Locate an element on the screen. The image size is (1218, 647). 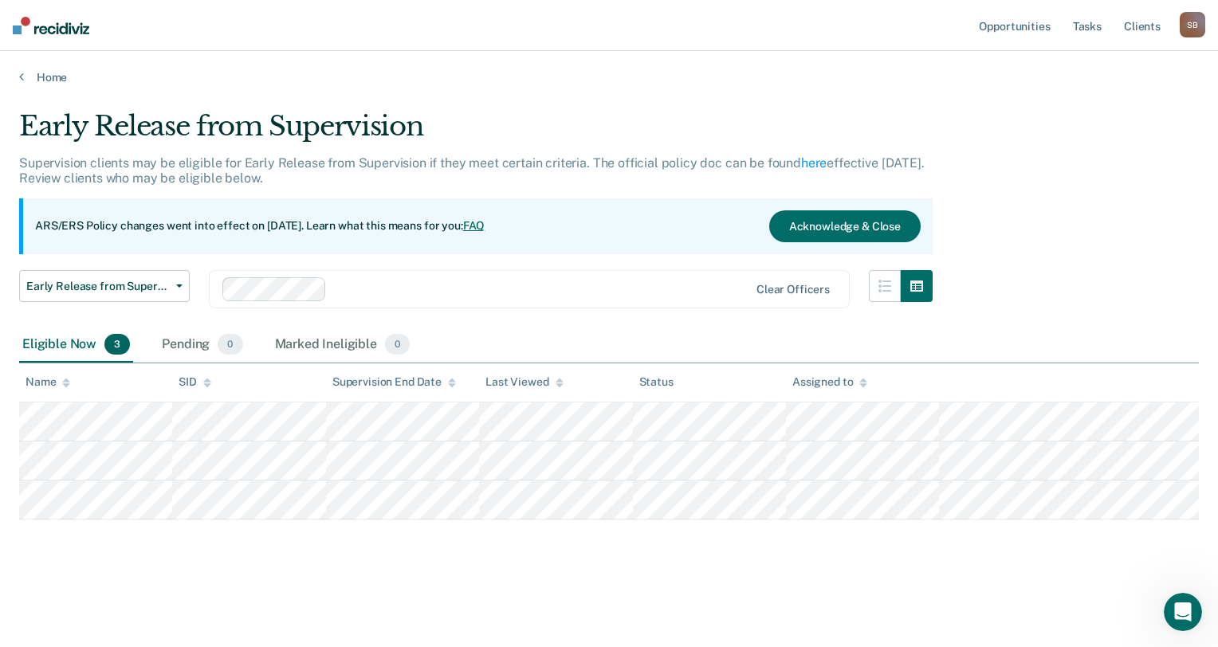
div: Supervision End Date is located at coordinates (394, 382).